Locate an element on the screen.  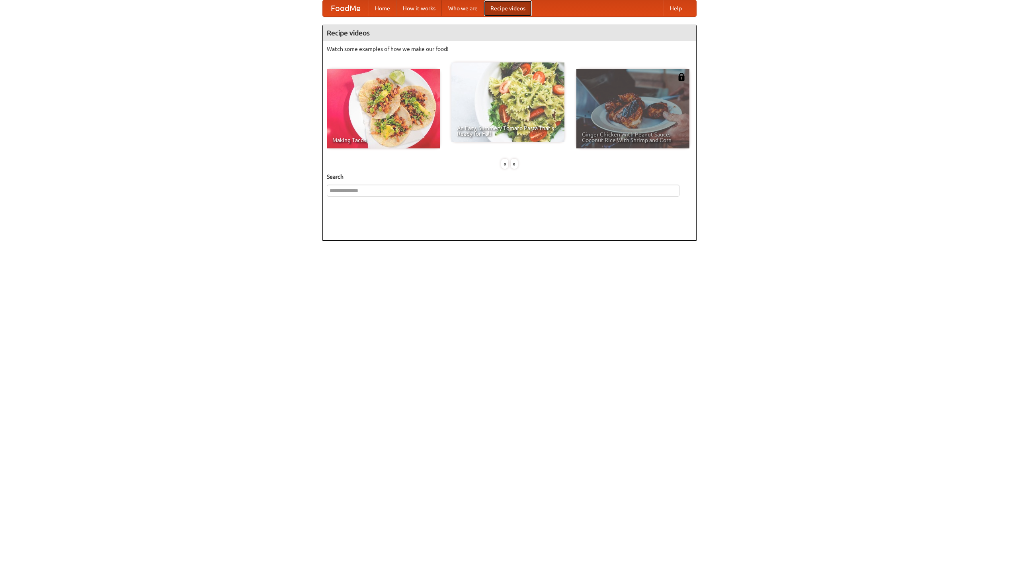
h4: Recipe videos is located at coordinates (510, 33).